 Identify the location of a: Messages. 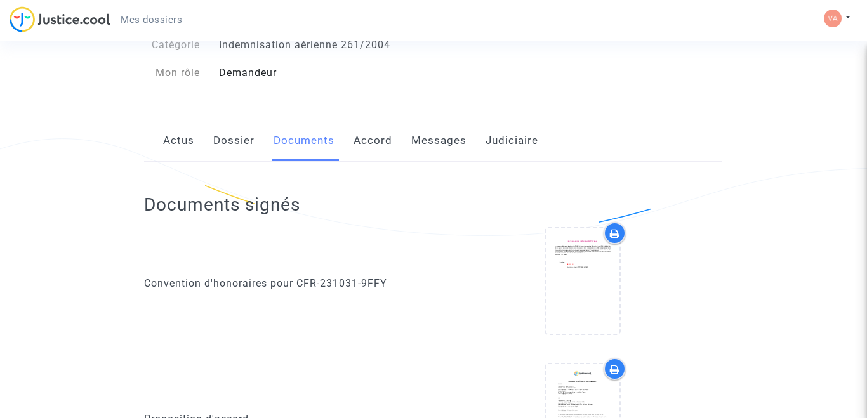
(439, 141).